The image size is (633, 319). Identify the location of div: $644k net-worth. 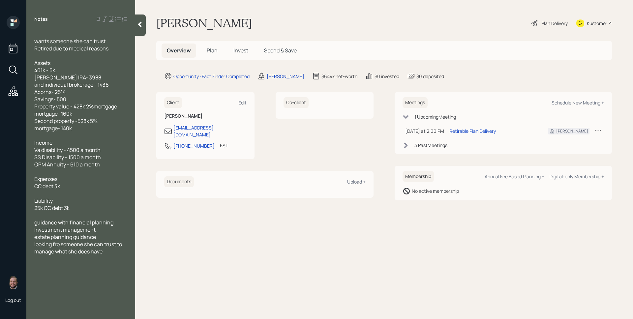
(339, 76).